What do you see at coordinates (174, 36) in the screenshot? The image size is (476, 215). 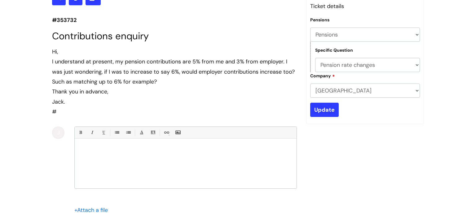 I see `h1: Contributions enquiry` at bounding box center [174, 36].